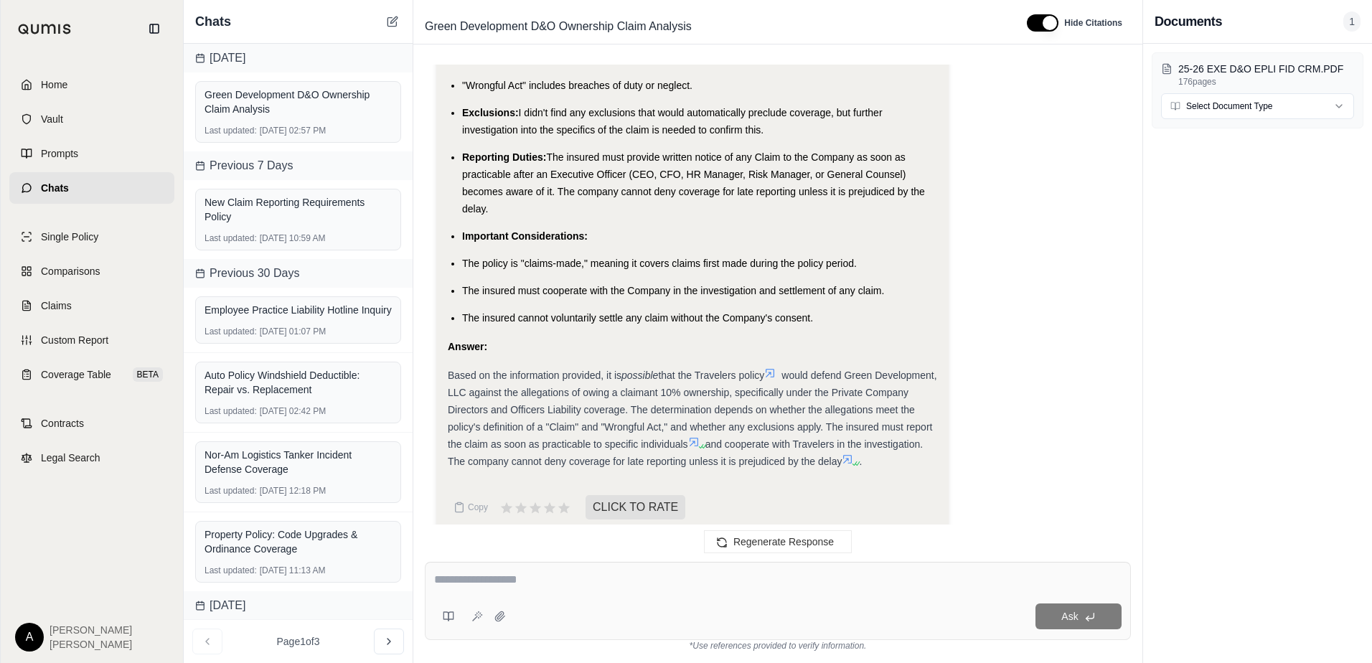  I want to click on span: Hide Citations, so click(1093, 23).